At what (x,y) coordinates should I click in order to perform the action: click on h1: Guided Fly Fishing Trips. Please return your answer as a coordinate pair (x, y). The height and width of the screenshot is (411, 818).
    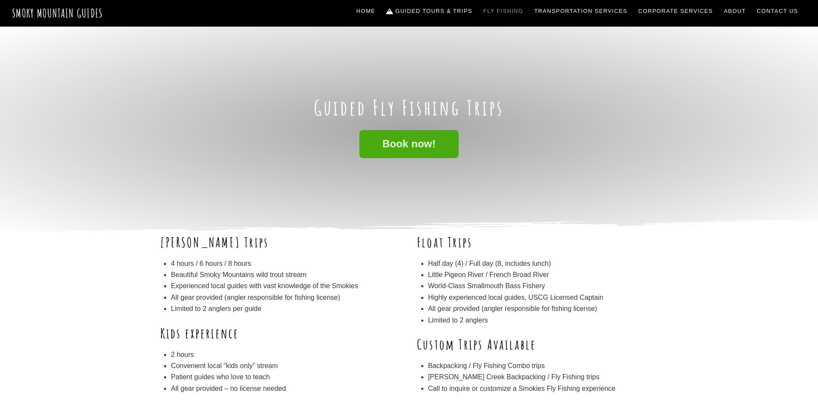
    Looking at the image, I should click on (409, 108).